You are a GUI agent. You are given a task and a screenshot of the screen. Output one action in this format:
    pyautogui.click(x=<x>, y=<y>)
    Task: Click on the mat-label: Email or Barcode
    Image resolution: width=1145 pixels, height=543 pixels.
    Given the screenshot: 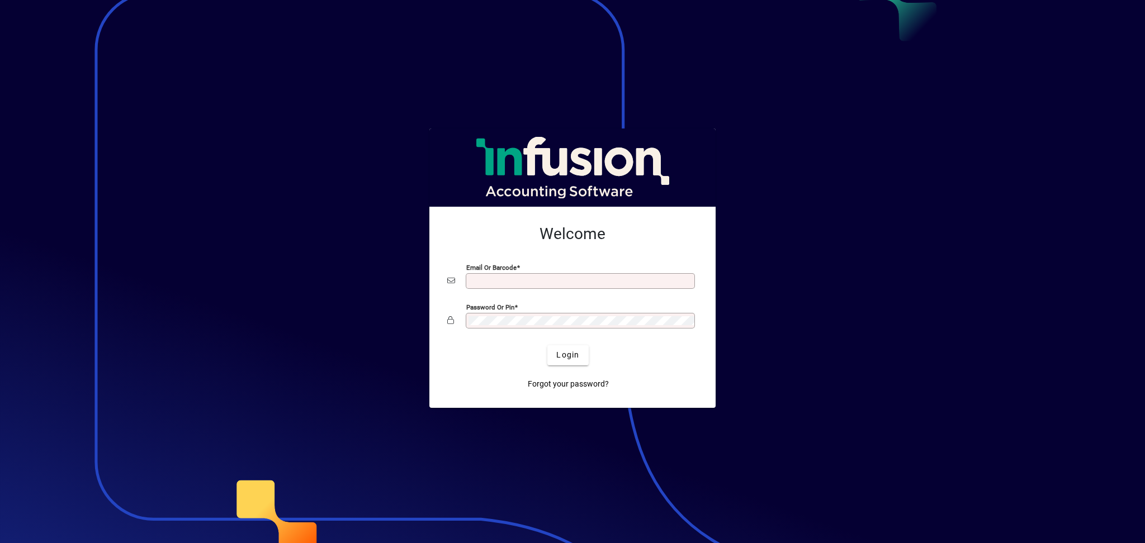 What is the action you would take?
    pyautogui.click(x=491, y=267)
    